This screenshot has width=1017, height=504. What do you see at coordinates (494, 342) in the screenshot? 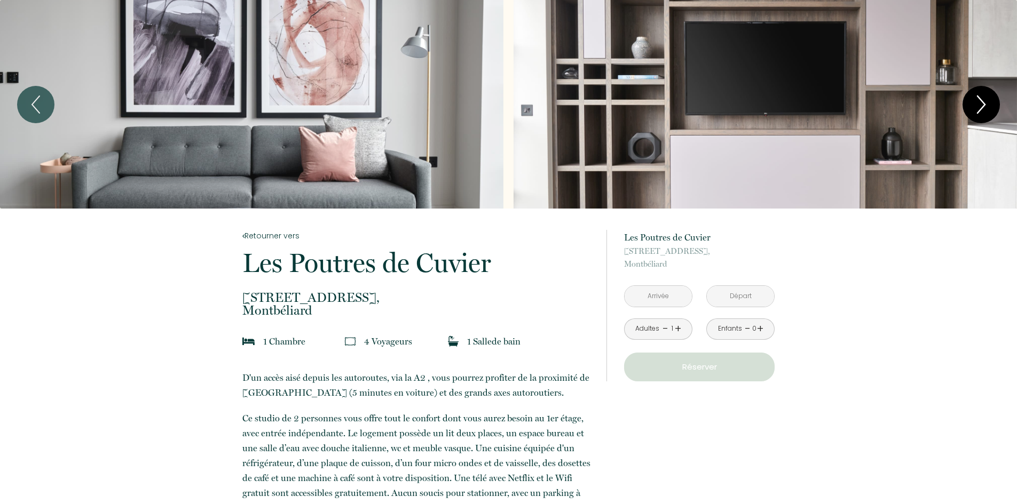
I see `p: 1 Salle de bain` at bounding box center [494, 342].